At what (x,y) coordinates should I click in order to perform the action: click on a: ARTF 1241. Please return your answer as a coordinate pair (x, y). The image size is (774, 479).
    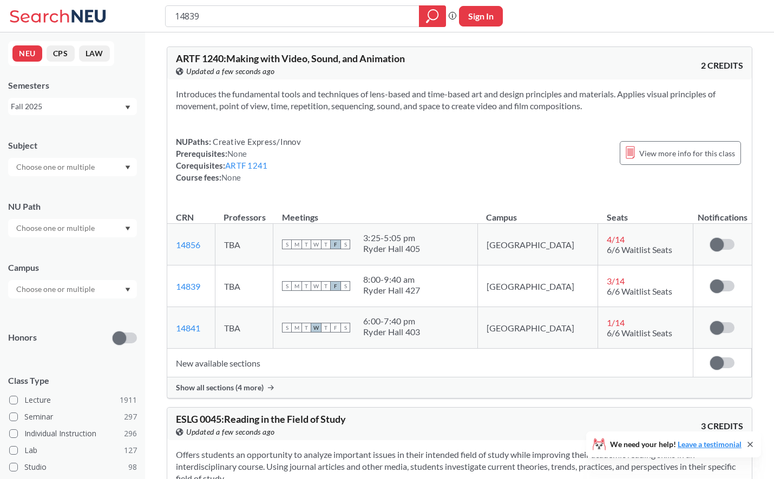
    Looking at the image, I should click on (246, 166).